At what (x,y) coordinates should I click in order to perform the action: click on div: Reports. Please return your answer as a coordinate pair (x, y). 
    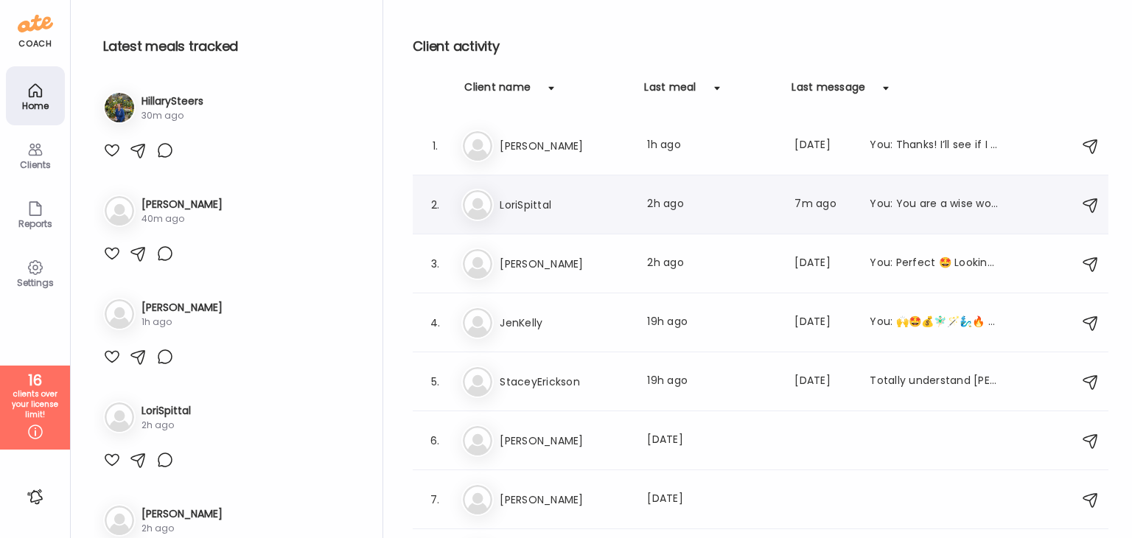
    Looking at the image, I should click on (35, 223).